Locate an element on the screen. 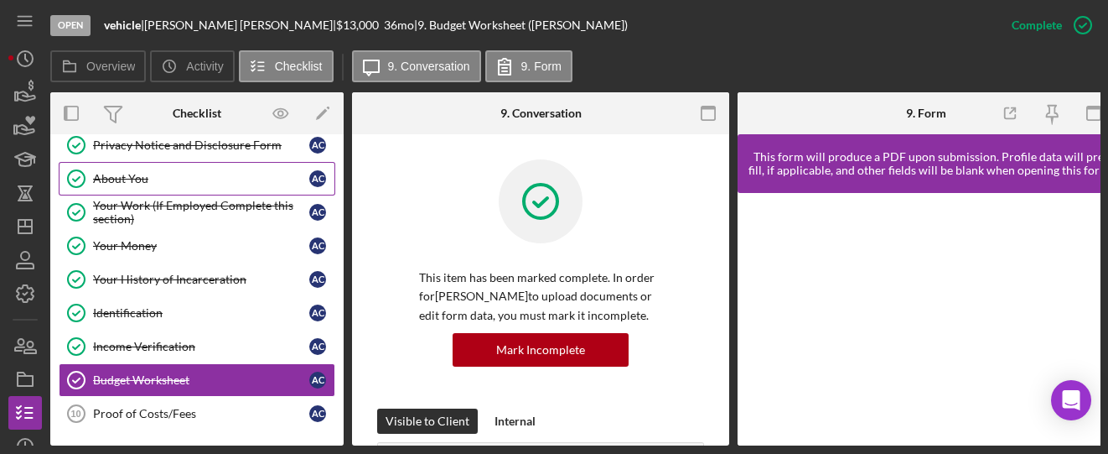 The height and width of the screenshot is (454, 1108). a: IdentificationAC is located at coordinates (197, 313).